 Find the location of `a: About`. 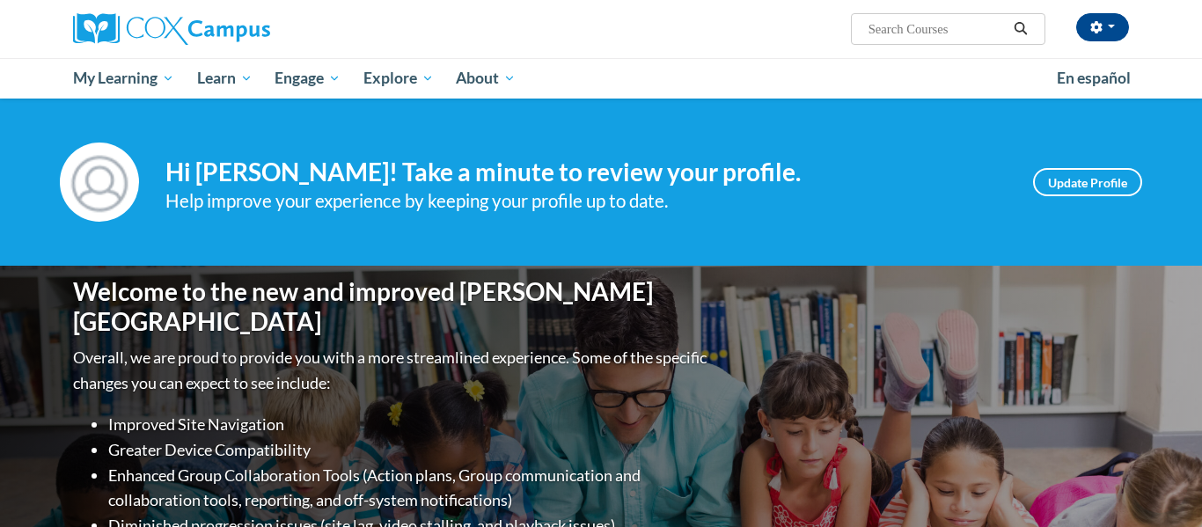

a: About is located at coordinates (487, 78).